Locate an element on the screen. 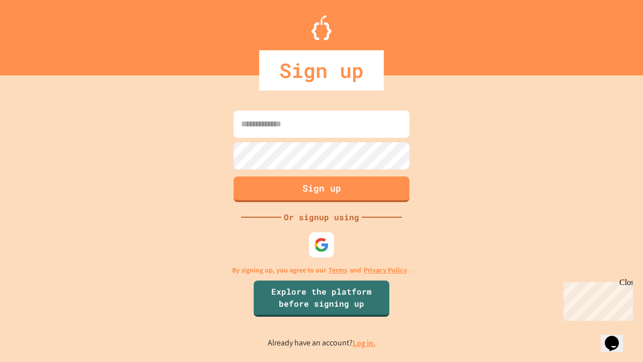 The image size is (643, 362). div: Chat with us now!Close is located at coordinates (37, 34).